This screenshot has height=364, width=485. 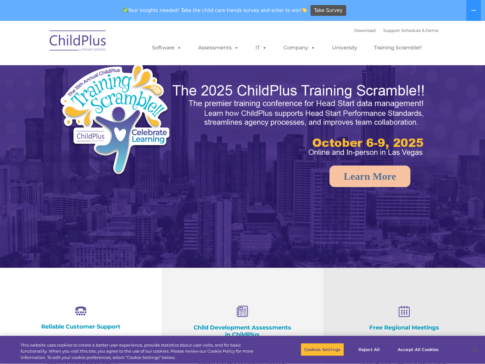 I want to click on a: Software, so click(x=167, y=48).